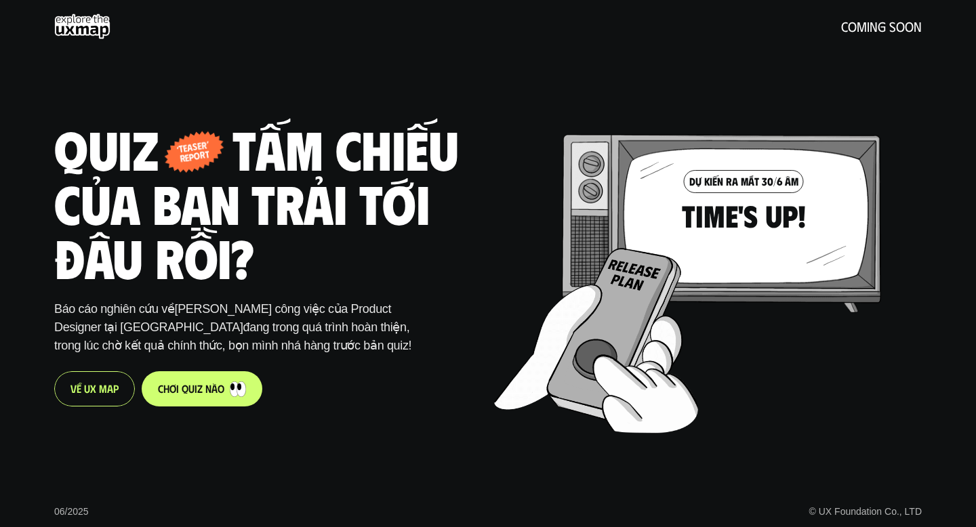  What do you see at coordinates (87, 388) in the screenshot?
I see `span: U` at bounding box center [87, 388].